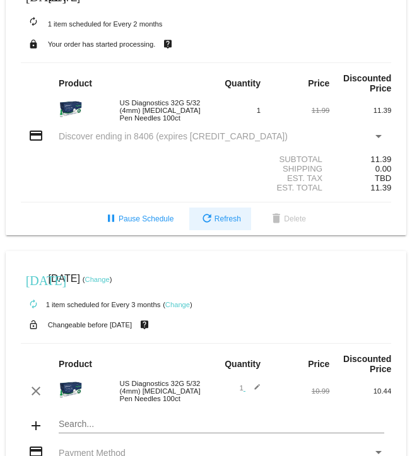 This screenshot has height=456, width=412. What do you see at coordinates (91, 305) in the screenshot?
I see `small: 1 item scheduled for Every 3 months` at bounding box center [91, 305].